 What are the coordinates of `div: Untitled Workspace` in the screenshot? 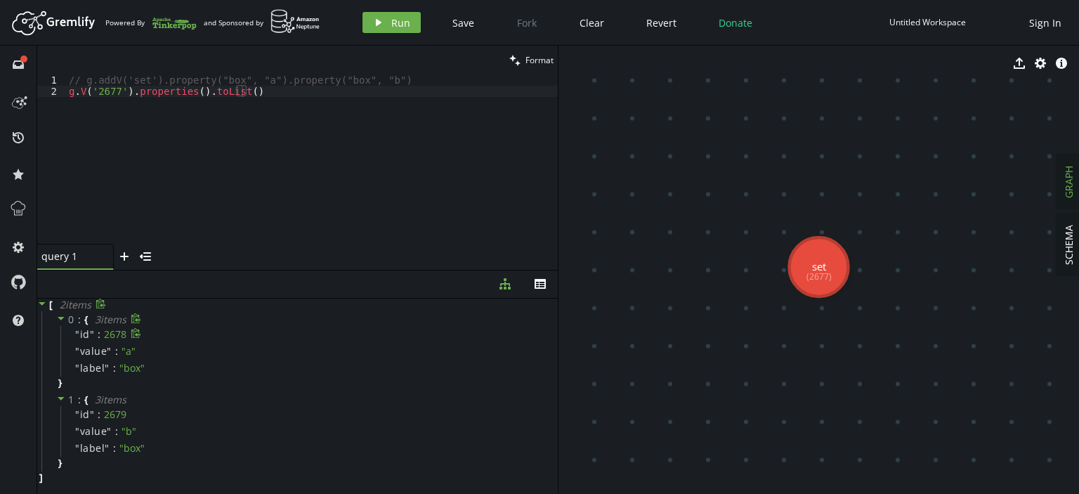 It's located at (927, 22).